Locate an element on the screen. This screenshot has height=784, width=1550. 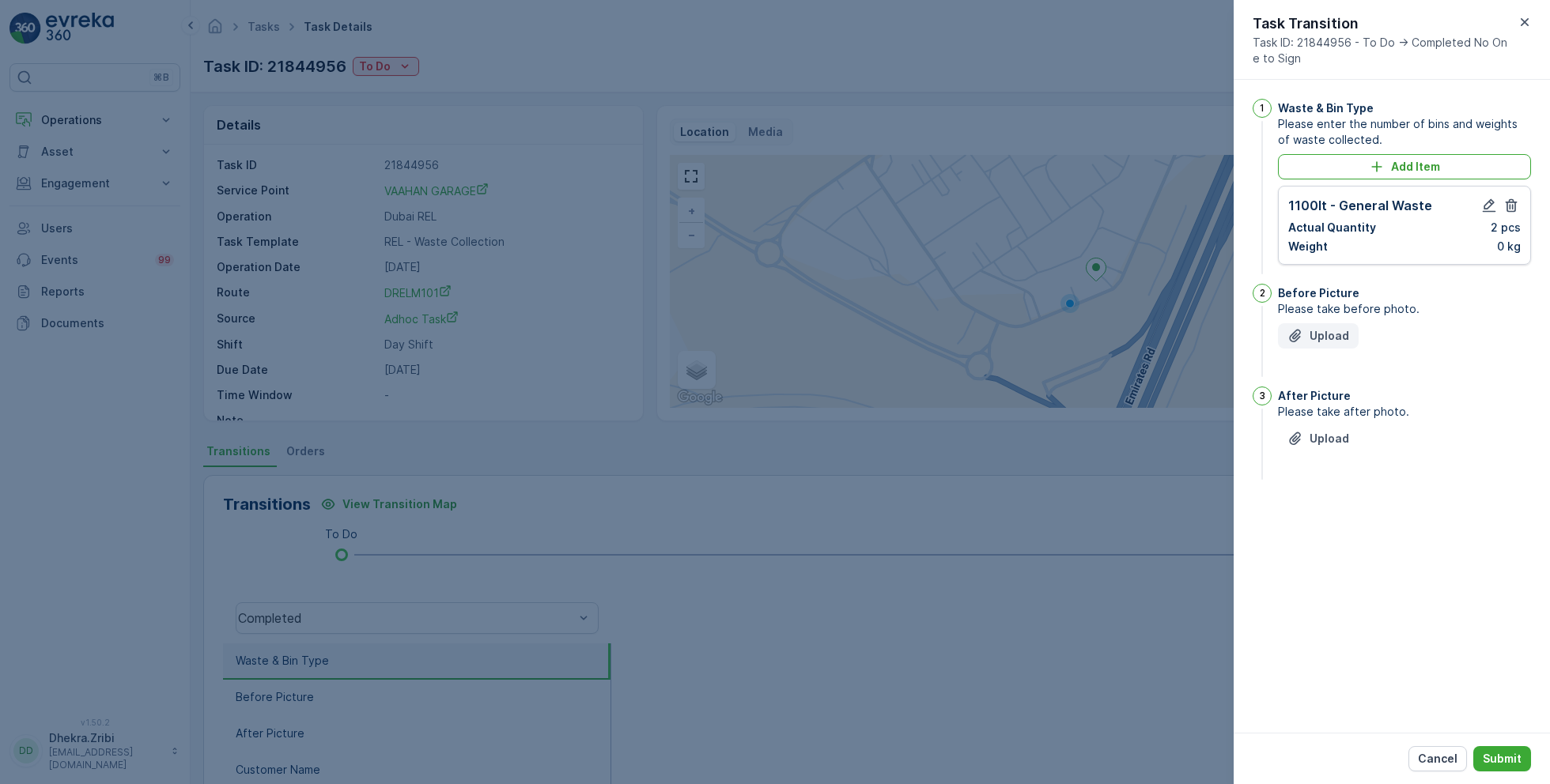
div: 2 is located at coordinates (1262, 293).